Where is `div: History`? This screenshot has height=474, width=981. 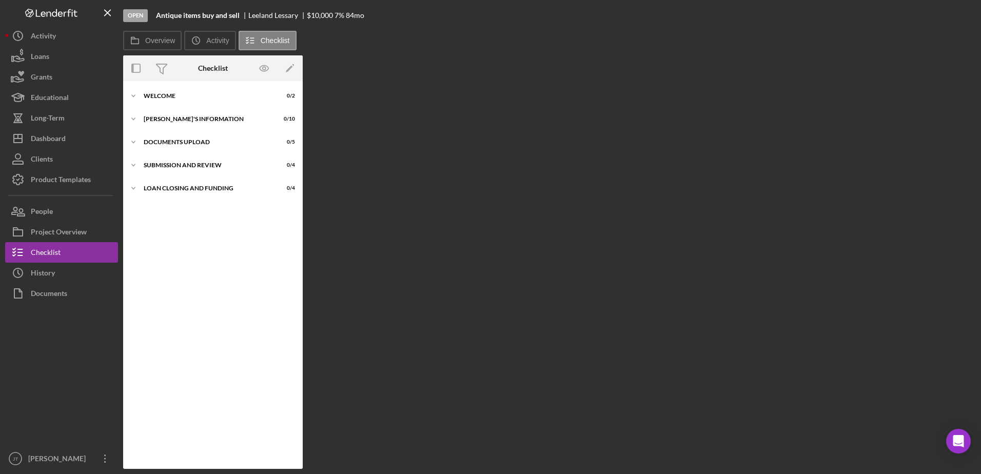
div: History is located at coordinates (43, 274).